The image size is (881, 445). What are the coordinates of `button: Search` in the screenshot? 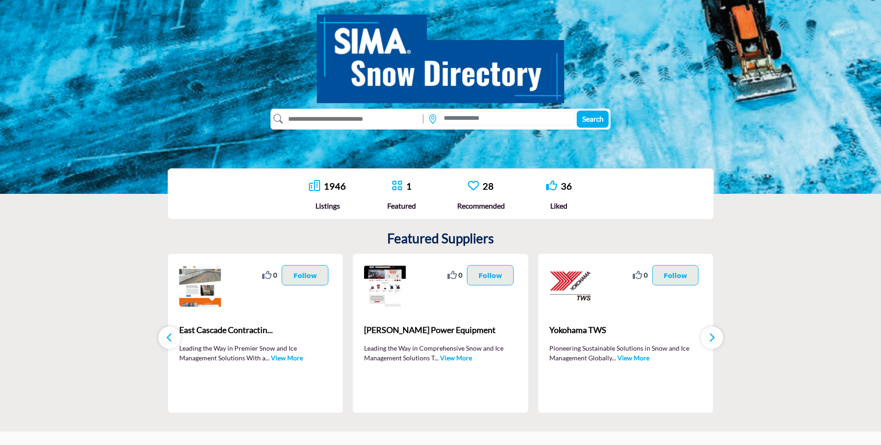 It's located at (592, 119).